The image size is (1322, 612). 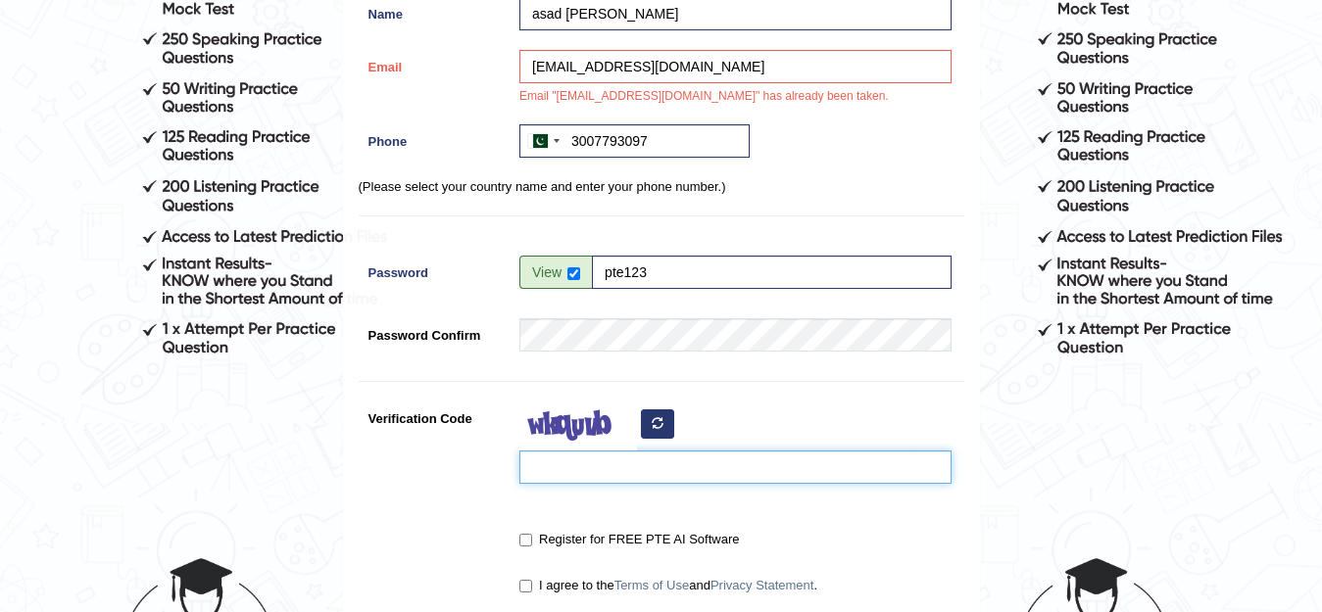 What do you see at coordinates (661, 186) in the screenshot?
I see `p: (Please select your country name and enter your phone number.)` at bounding box center [661, 186].